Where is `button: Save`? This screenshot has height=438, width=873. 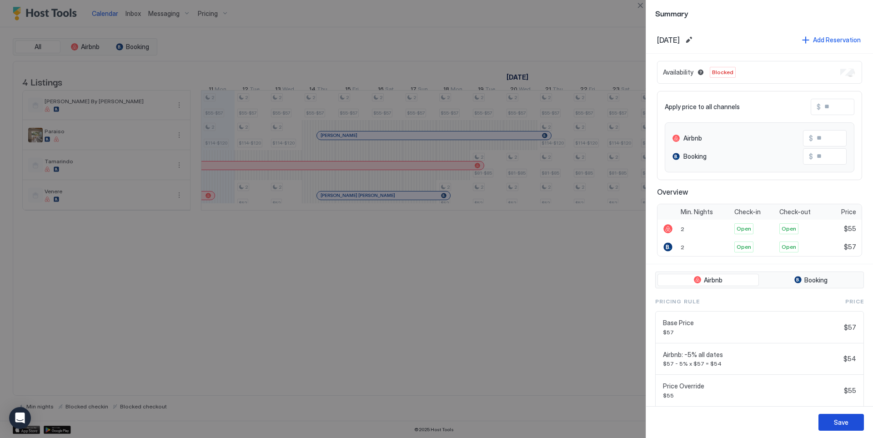
button: Save is located at coordinates (841, 422).